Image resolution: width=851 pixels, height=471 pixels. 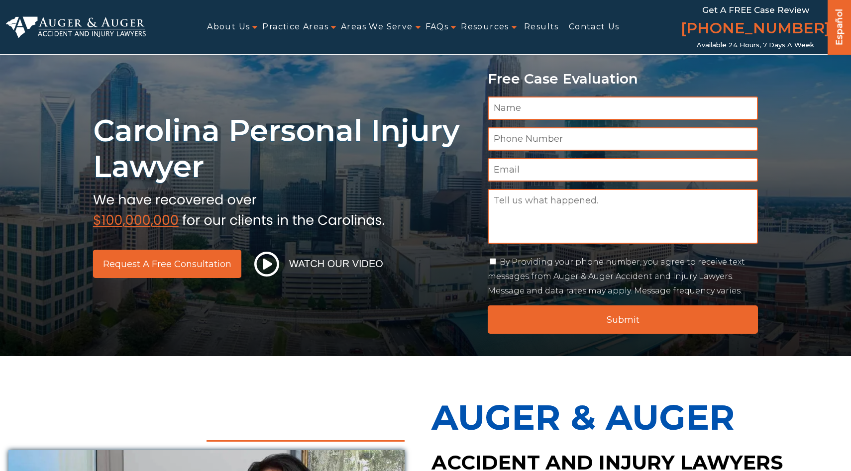 What do you see at coordinates (239, 208) in the screenshot?
I see `img: sub text` at bounding box center [239, 208].